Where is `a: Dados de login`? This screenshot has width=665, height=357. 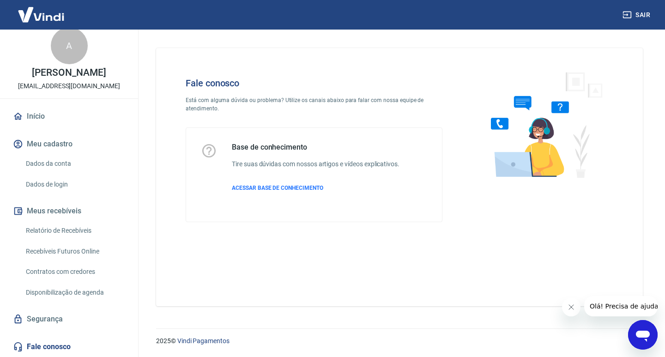 a: Dados de login is located at coordinates (74, 184).